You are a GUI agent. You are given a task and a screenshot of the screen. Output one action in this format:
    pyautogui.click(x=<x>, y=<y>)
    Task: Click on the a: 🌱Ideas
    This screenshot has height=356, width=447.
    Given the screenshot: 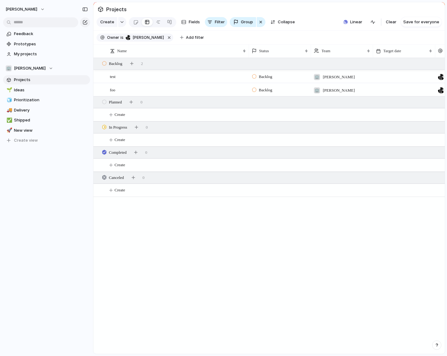 What is the action you would take?
    pyautogui.click(x=47, y=90)
    